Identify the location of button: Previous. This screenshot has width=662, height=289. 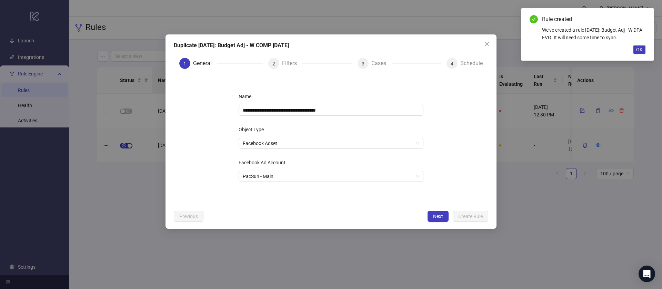
(189, 217).